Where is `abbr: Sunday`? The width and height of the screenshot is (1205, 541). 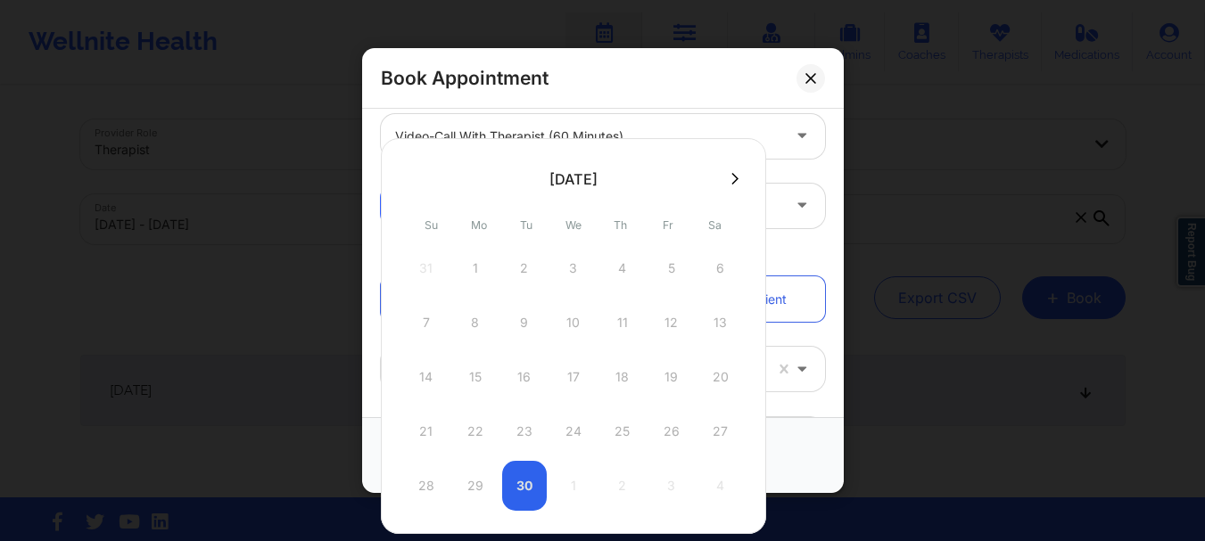 abbr: Sunday is located at coordinates (431, 225).